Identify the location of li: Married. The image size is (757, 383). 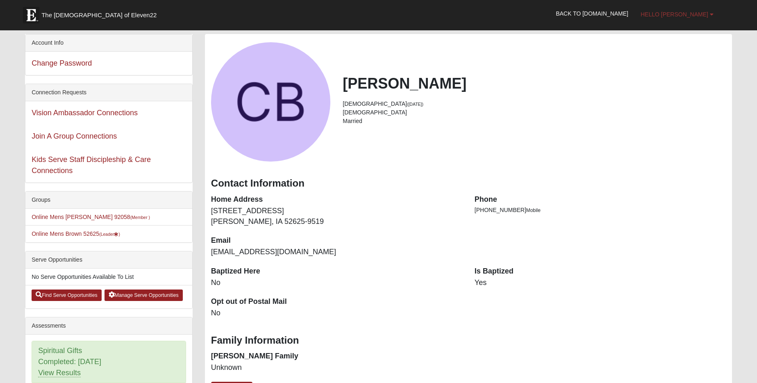
(534, 121).